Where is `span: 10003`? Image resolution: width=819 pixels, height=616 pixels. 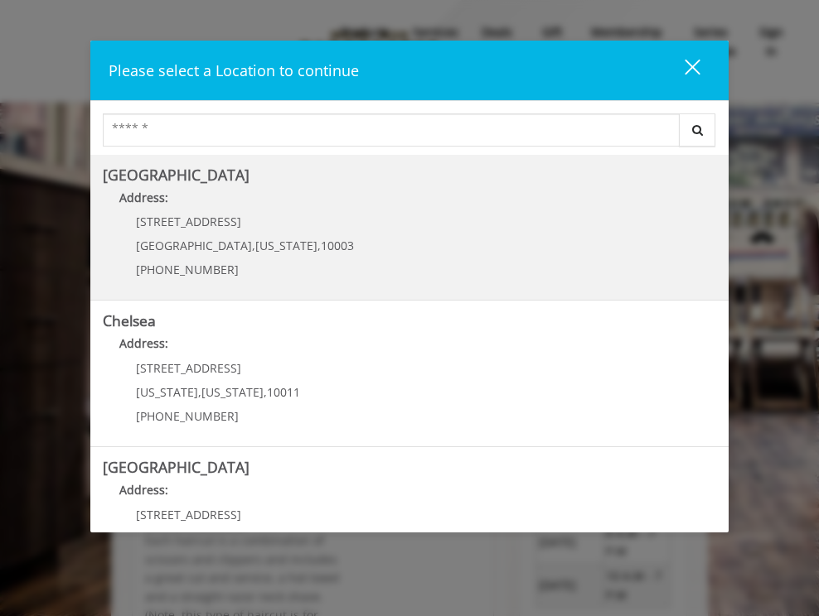 span: 10003 is located at coordinates (337, 245).